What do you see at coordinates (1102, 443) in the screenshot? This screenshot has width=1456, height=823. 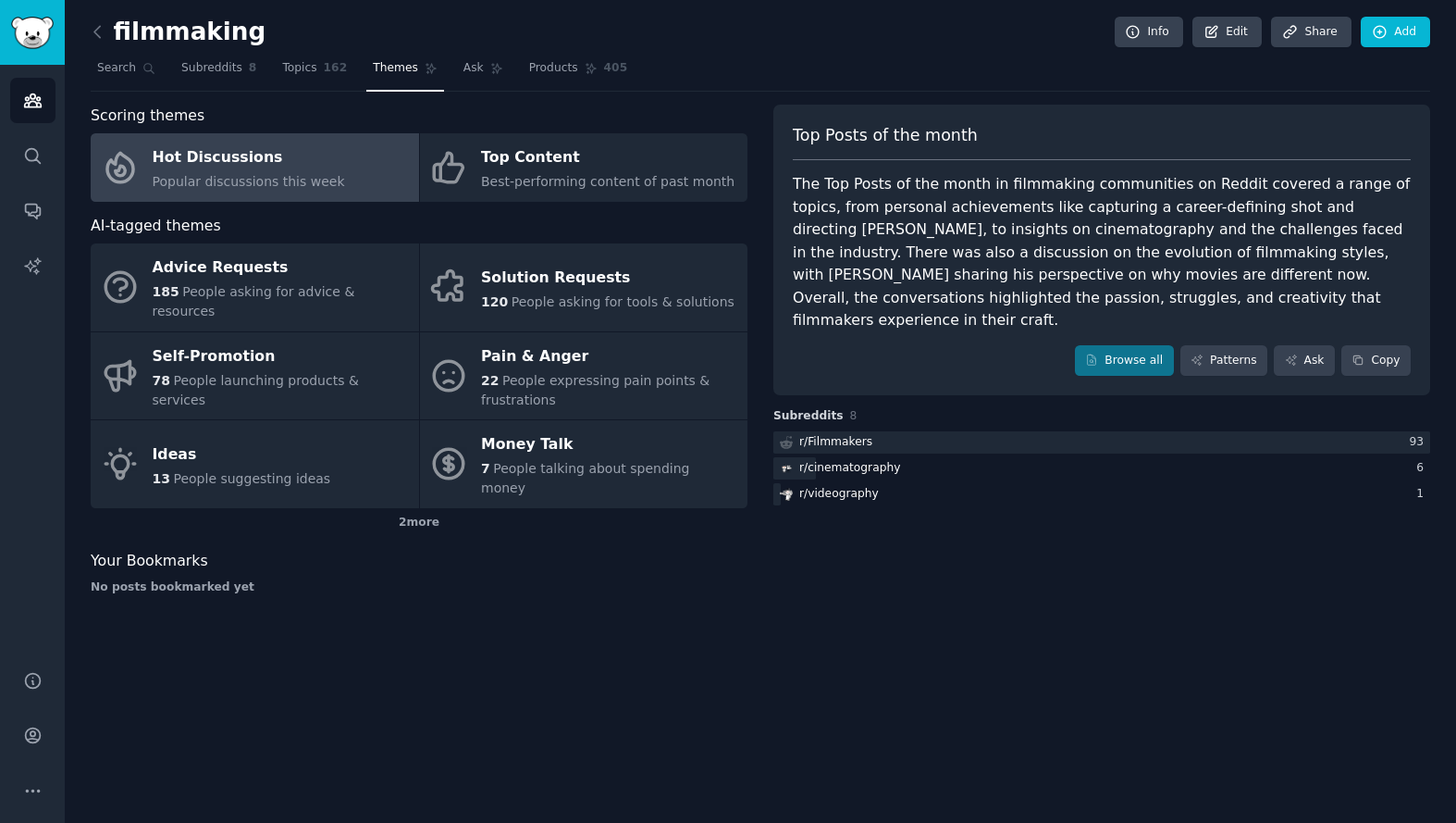 I see `a: r/Filmmakers93` at bounding box center [1102, 443].